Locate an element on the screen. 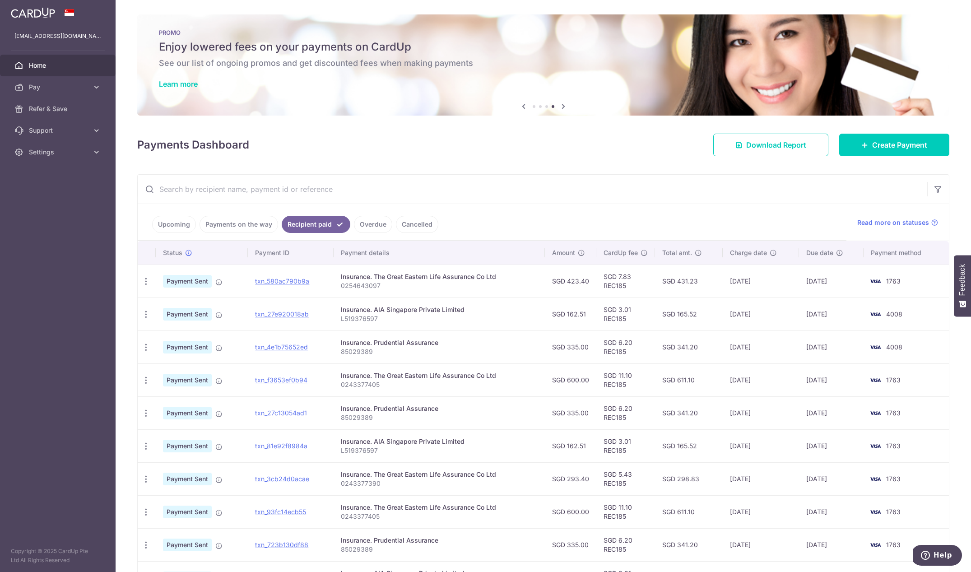  span: Refer & Save is located at coordinates (59, 109).